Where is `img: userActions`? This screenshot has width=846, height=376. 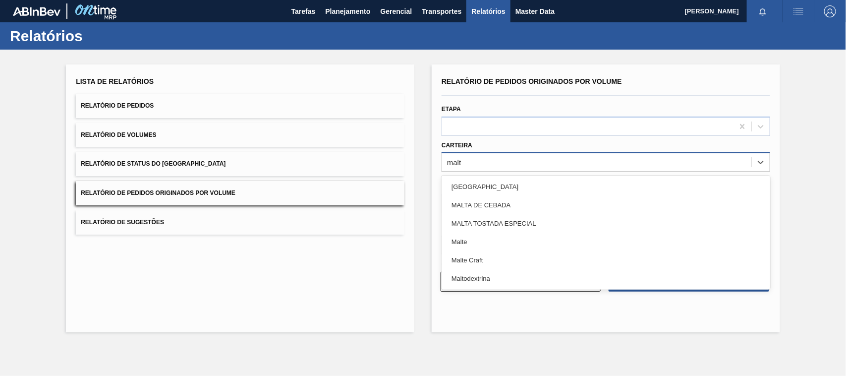 img: userActions is located at coordinates (798, 11).